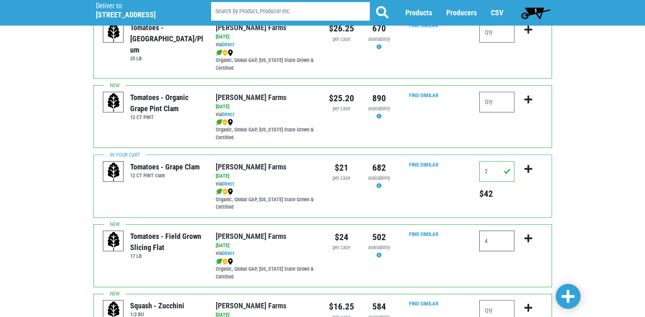  What do you see at coordinates (341, 28) in the screenshot?
I see `div: $26.25` at bounding box center [341, 28].